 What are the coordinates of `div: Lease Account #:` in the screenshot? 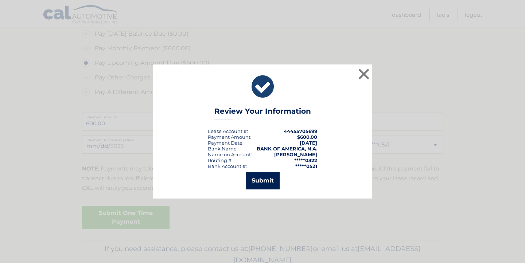 It's located at (228, 131).